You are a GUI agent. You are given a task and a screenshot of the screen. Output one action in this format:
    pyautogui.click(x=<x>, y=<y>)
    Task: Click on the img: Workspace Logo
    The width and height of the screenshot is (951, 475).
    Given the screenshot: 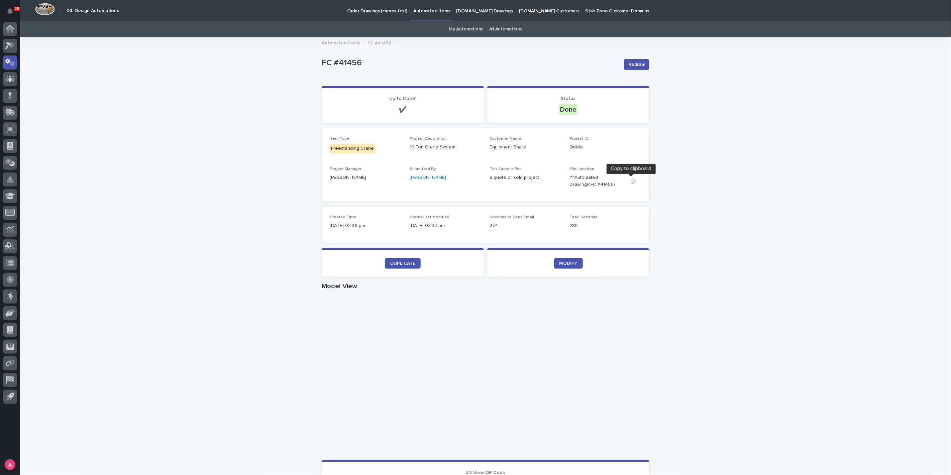 What is the action you would take?
    pyautogui.click(x=45, y=9)
    